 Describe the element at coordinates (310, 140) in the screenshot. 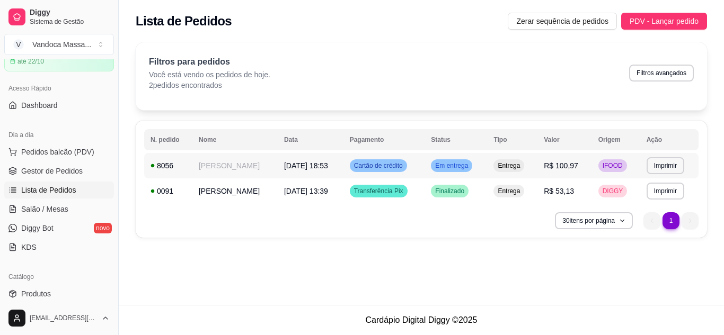

I see `th: Data` at that location.